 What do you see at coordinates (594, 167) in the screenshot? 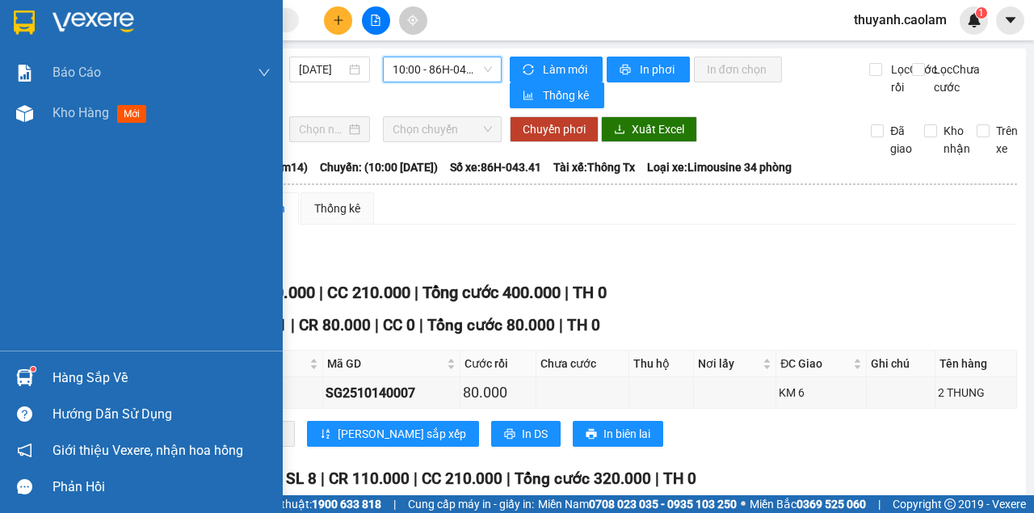
I see `span: Tài xế: Thông Tx` at bounding box center [594, 167].